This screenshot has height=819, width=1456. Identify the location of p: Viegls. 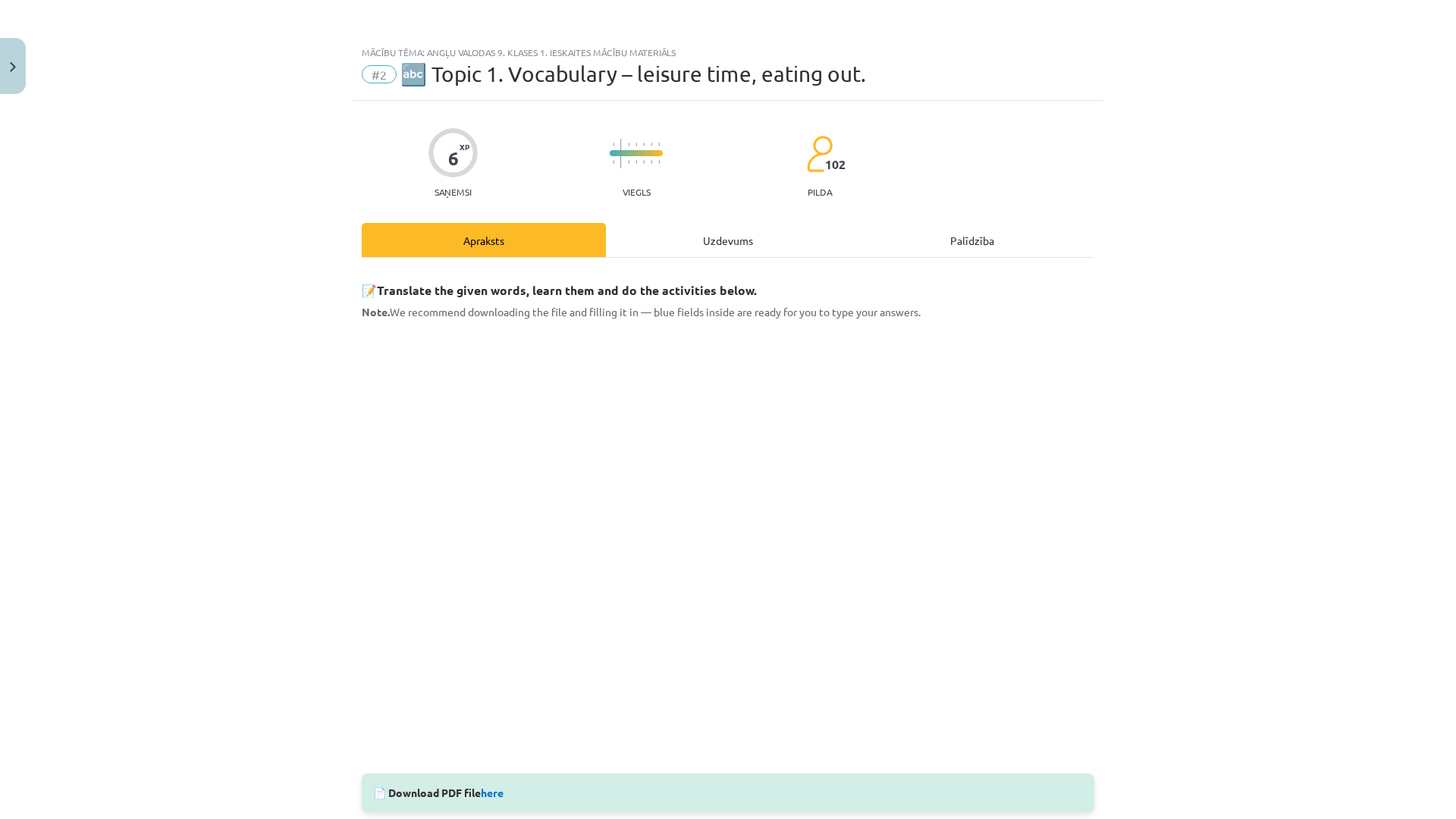
(636, 192).